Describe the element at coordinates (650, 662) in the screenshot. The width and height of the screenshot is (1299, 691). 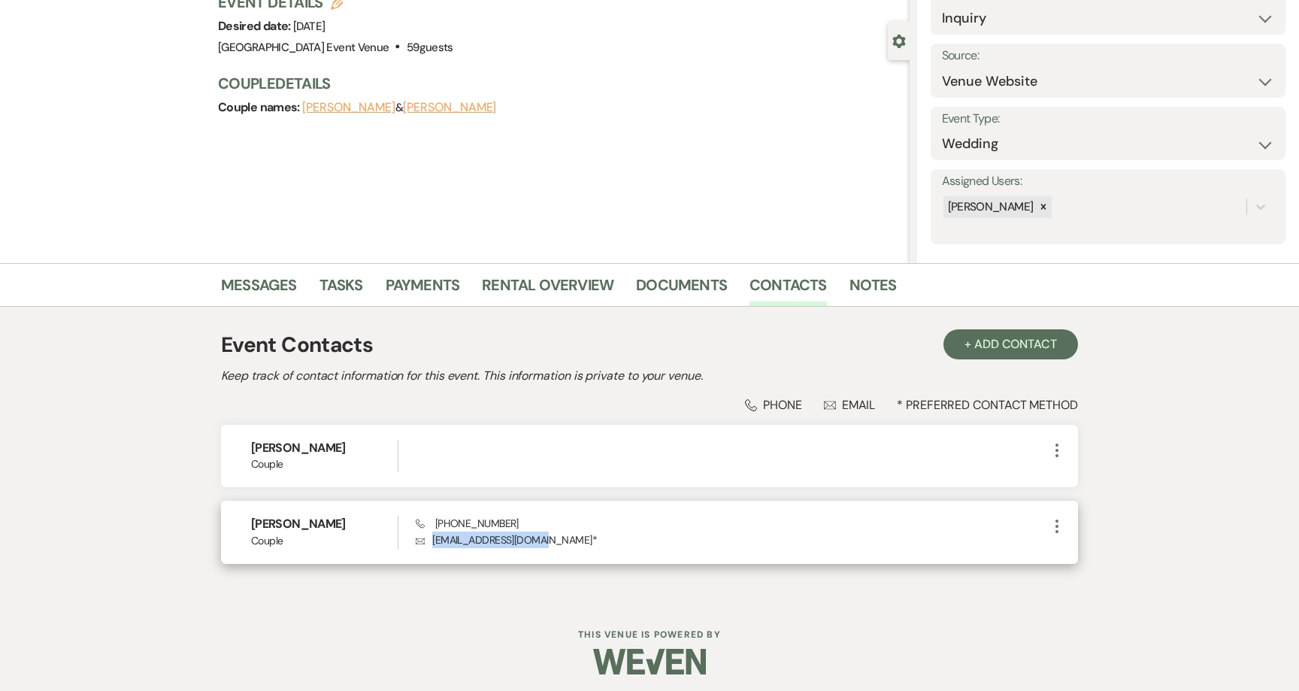
I see `img: Weven Logo` at that location.